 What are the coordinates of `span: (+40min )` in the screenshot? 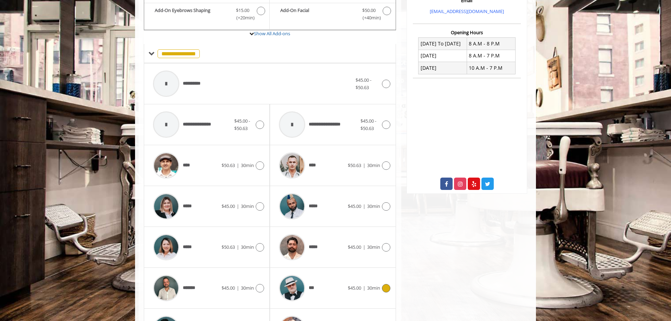 It's located at (369, 18).